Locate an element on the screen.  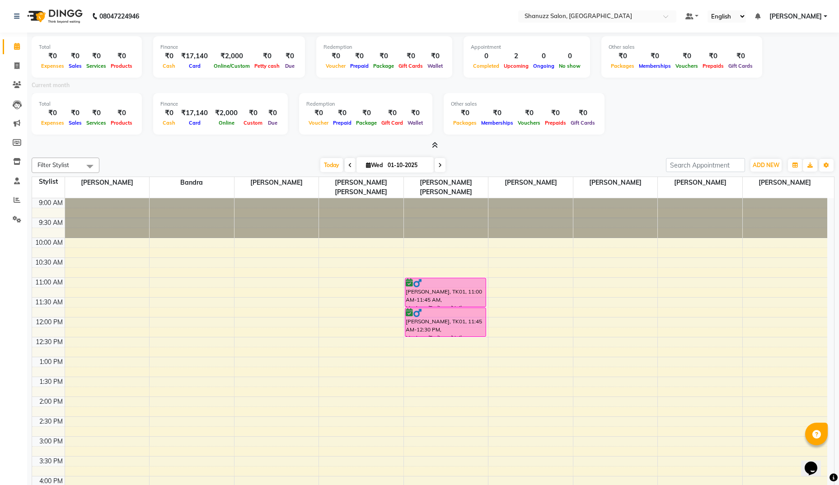
span: ADD NEW is located at coordinates (766, 165).